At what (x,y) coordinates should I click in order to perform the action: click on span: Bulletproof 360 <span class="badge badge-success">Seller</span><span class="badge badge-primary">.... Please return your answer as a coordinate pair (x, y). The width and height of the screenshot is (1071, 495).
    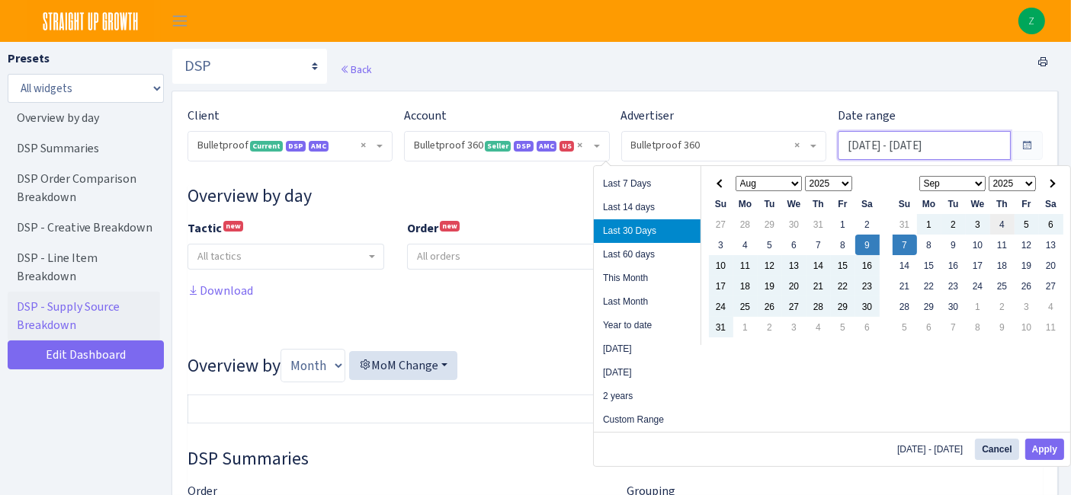
    Looking at the image, I should click on (502, 146).